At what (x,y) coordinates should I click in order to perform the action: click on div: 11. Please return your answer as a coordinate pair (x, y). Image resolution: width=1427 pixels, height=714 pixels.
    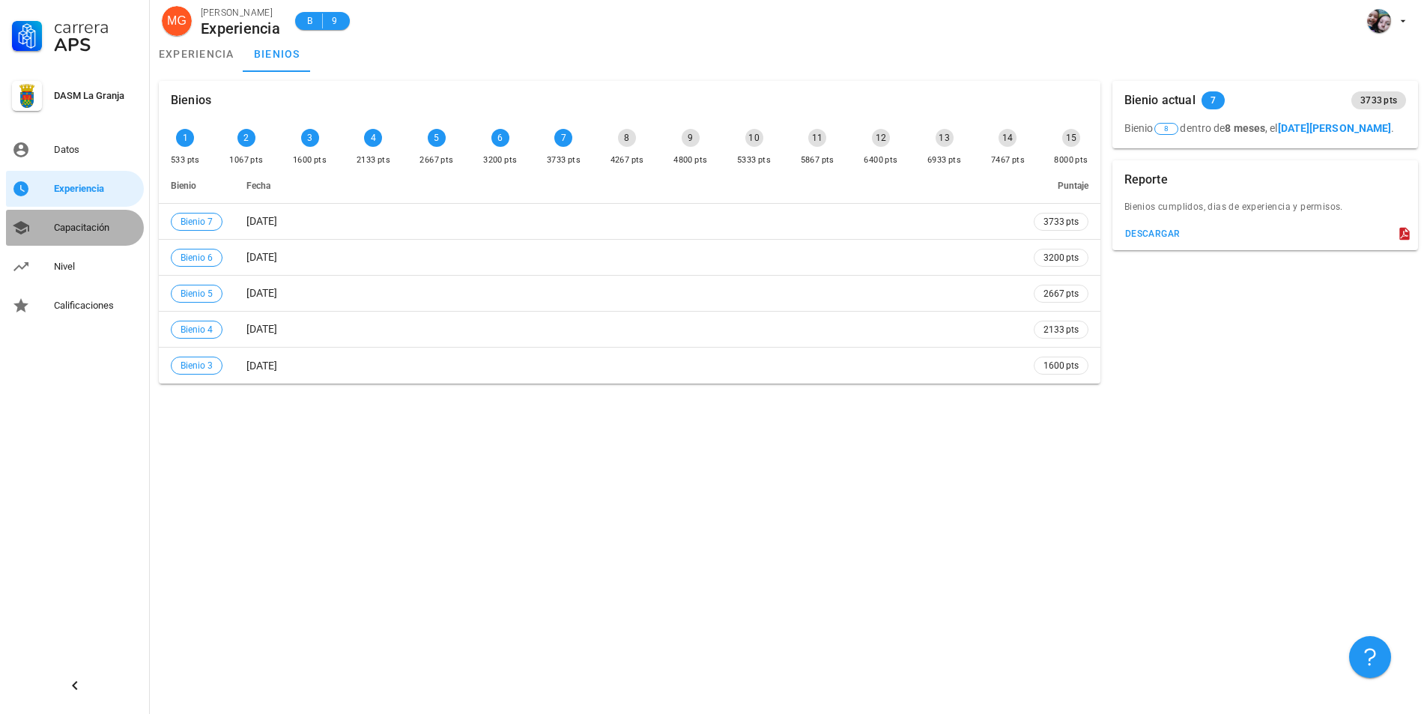
    Looking at the image, I should click on (817, 138).